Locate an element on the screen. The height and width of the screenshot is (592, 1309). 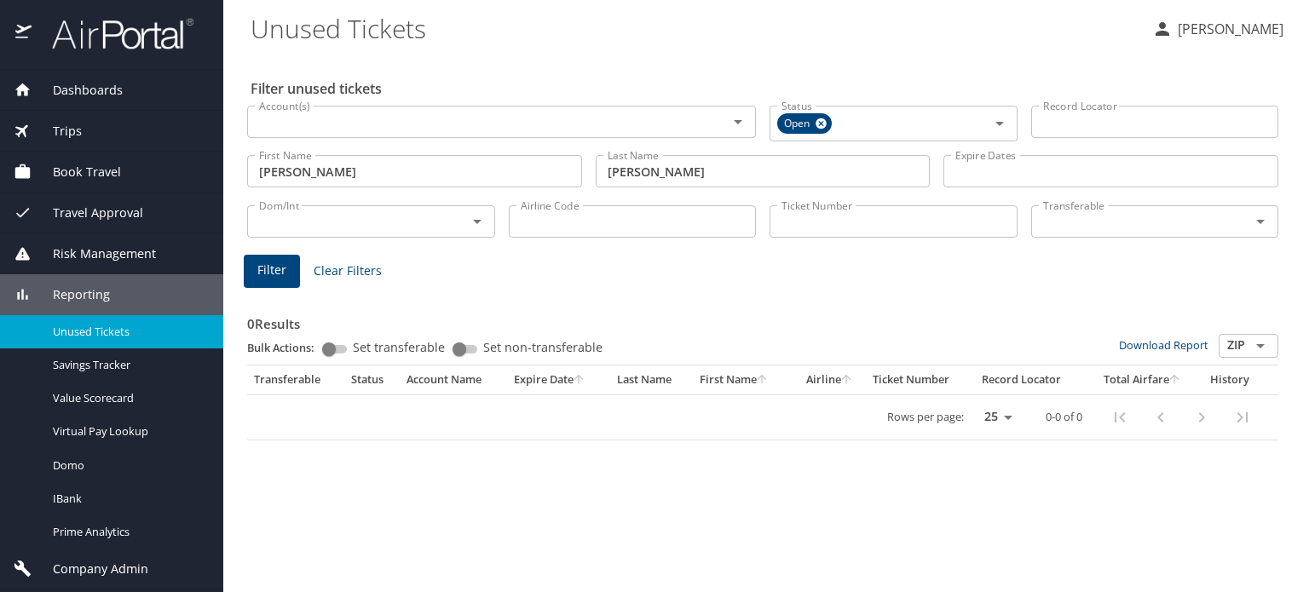
span: Trips is located at coordinates (56, 131).